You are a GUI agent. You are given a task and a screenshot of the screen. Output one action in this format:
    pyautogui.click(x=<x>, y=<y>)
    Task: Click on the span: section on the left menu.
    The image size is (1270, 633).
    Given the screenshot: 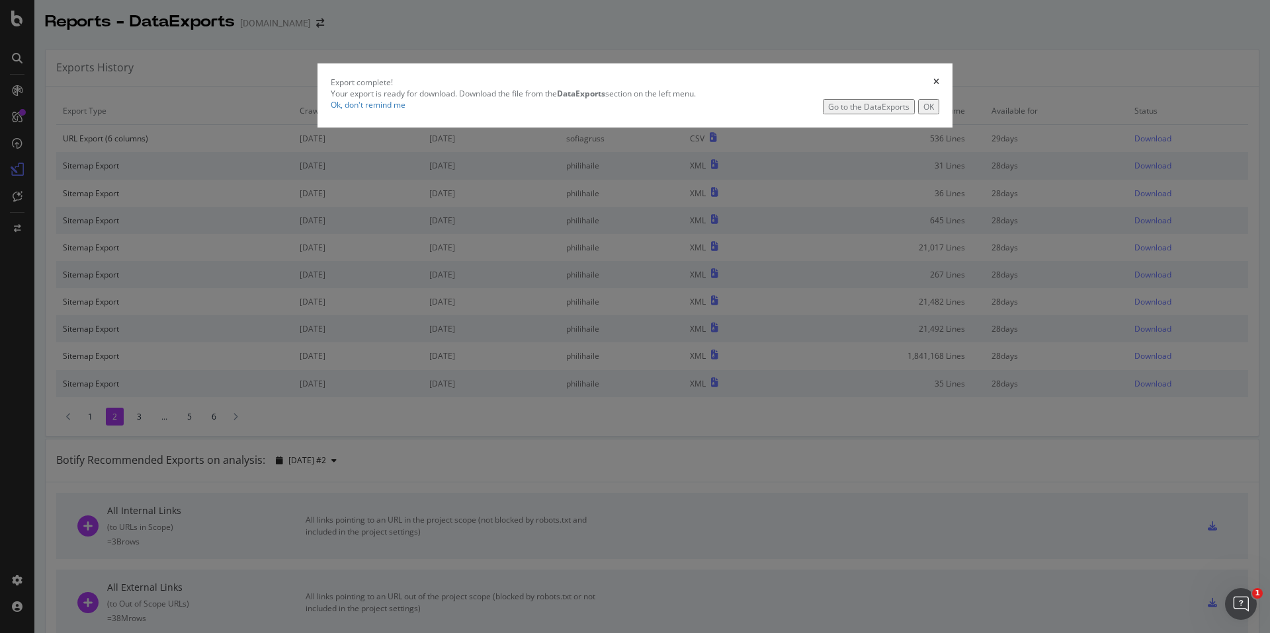 What is the action you would take?
    pyautogui.click(x=626, y=93)
    